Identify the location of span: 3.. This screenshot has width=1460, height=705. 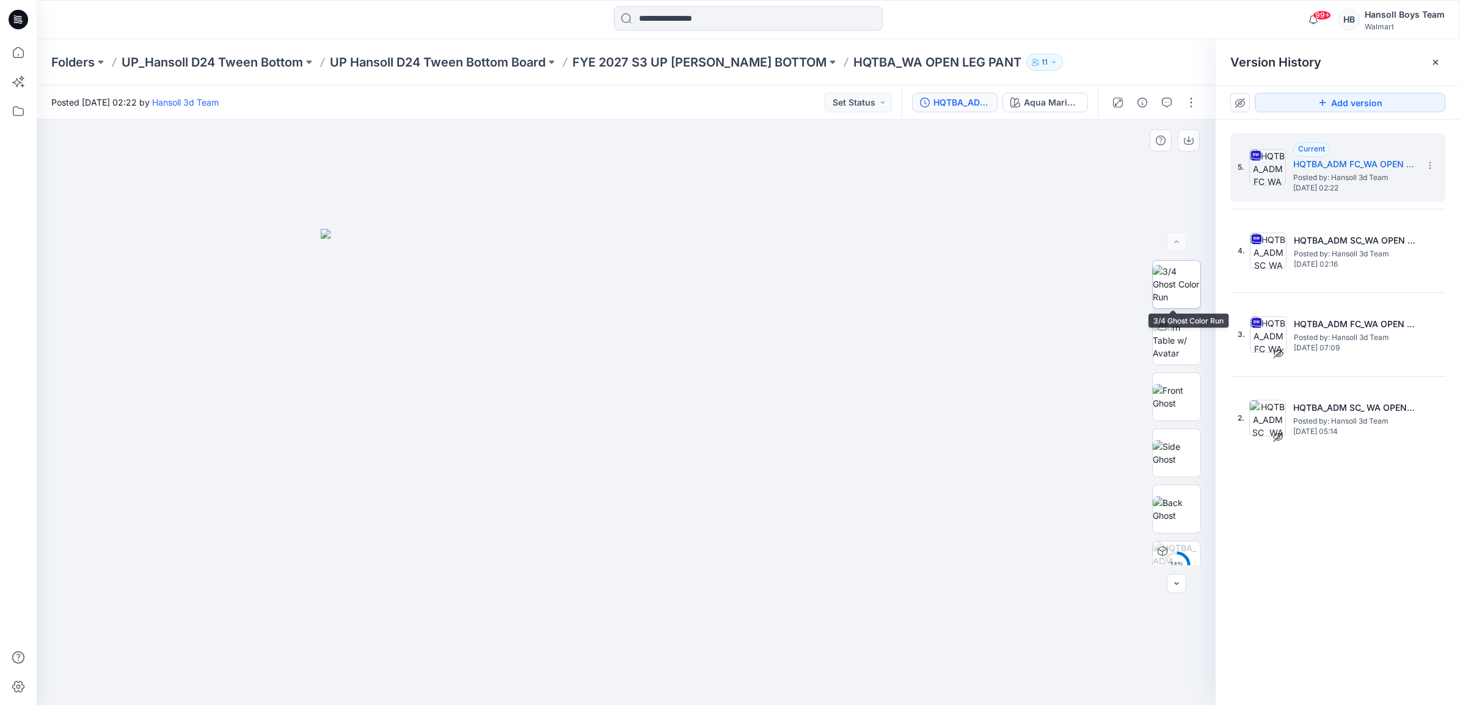
(1241, 335).